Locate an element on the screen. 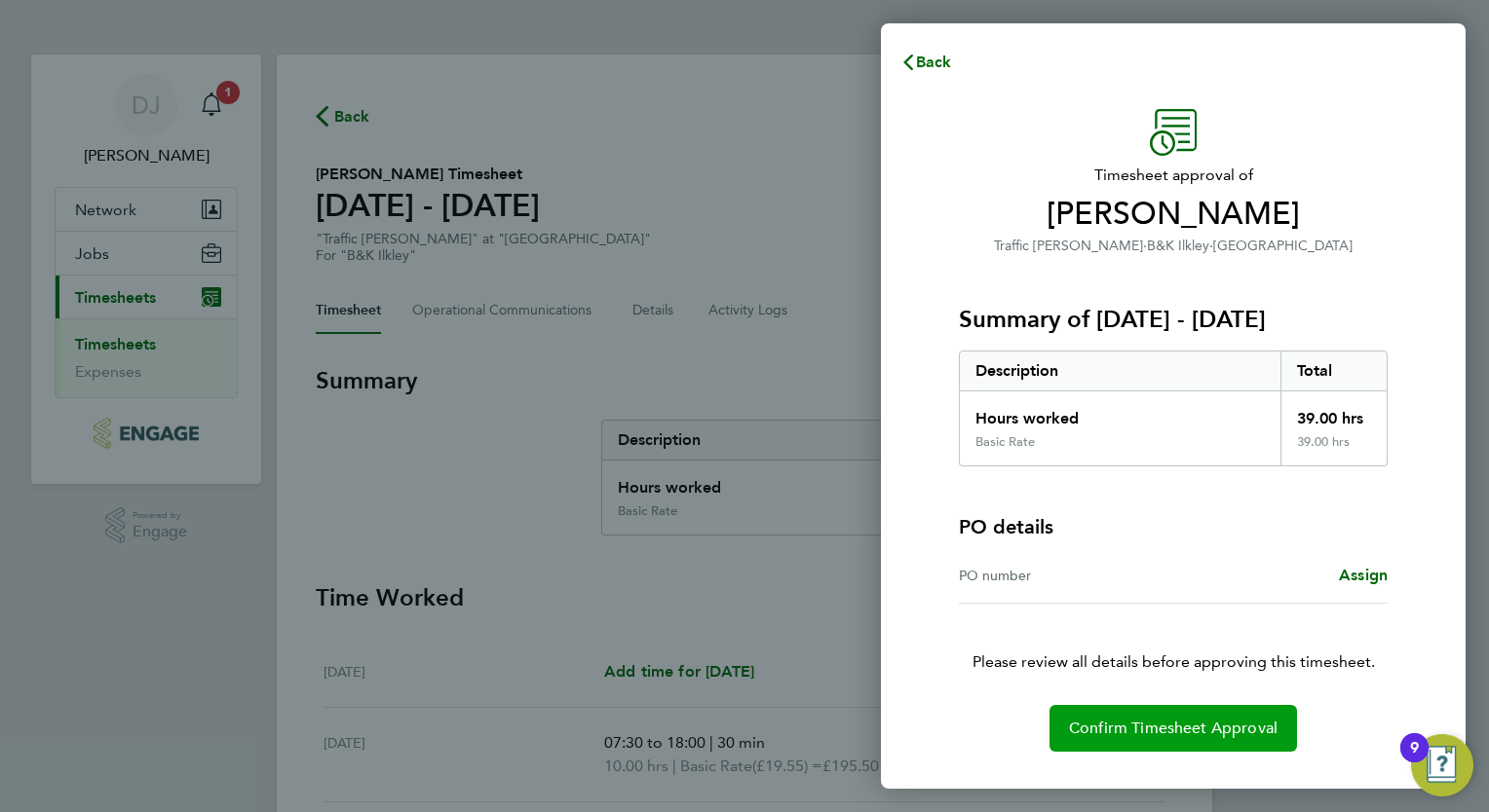 Image resolution: width=1489 pixels, height=812 pixels. div: 9 is located at coordinates (1414, 761).